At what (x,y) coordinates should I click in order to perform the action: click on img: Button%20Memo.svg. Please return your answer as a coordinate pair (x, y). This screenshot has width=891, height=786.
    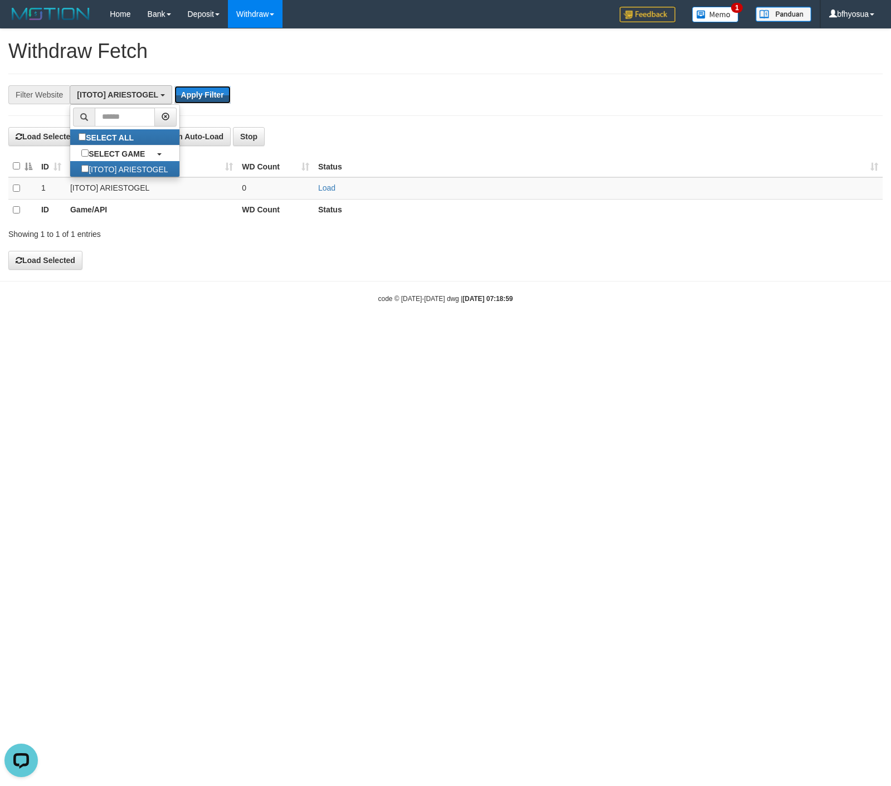
    Looking at the image, I should click on (715, 14).